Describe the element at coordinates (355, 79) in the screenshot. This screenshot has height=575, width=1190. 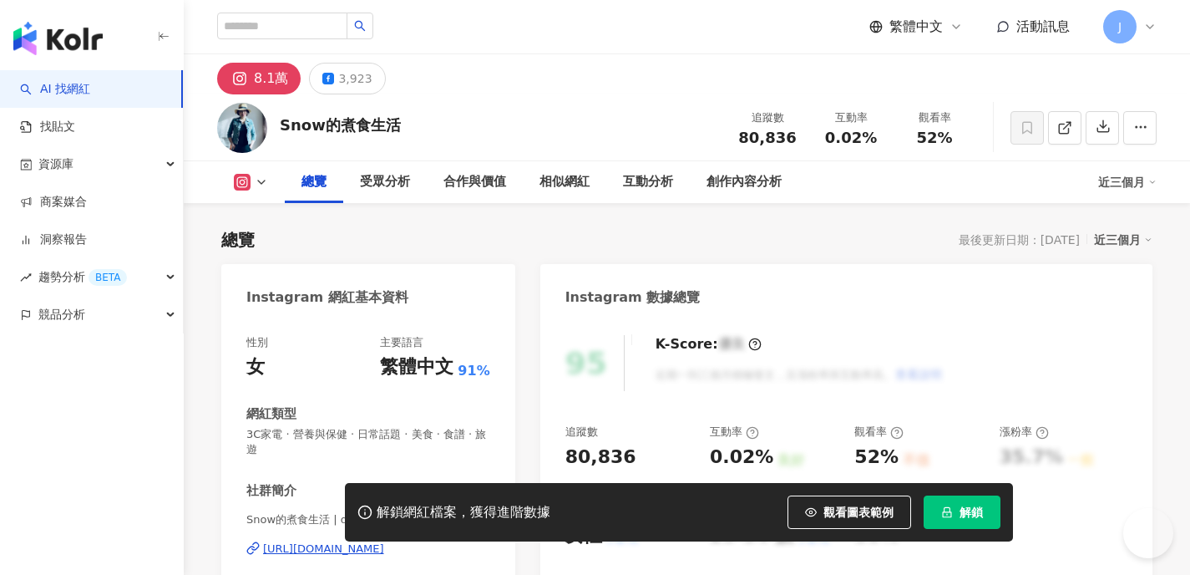
I see `div: 3,923` at that location.